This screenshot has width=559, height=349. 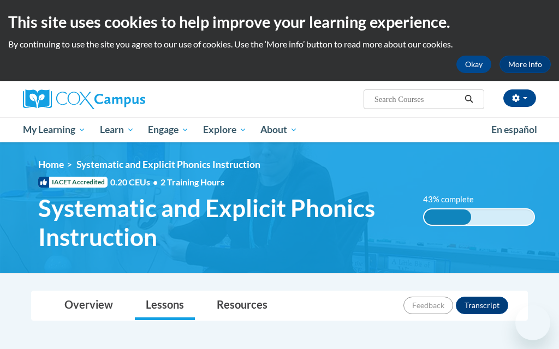 What do you see at coordinates (165, 306) in the screenshot?
I see `a: Lessons` at bounding box center [165, 306].